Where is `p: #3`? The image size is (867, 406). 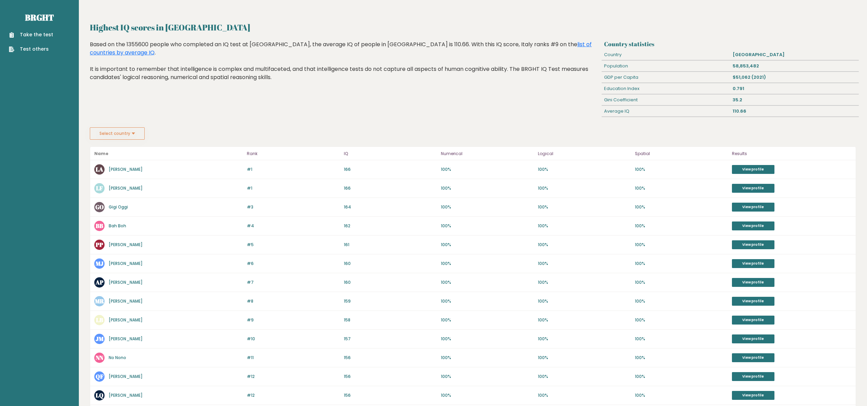
p: #3 is located at coordinates (293, 207).